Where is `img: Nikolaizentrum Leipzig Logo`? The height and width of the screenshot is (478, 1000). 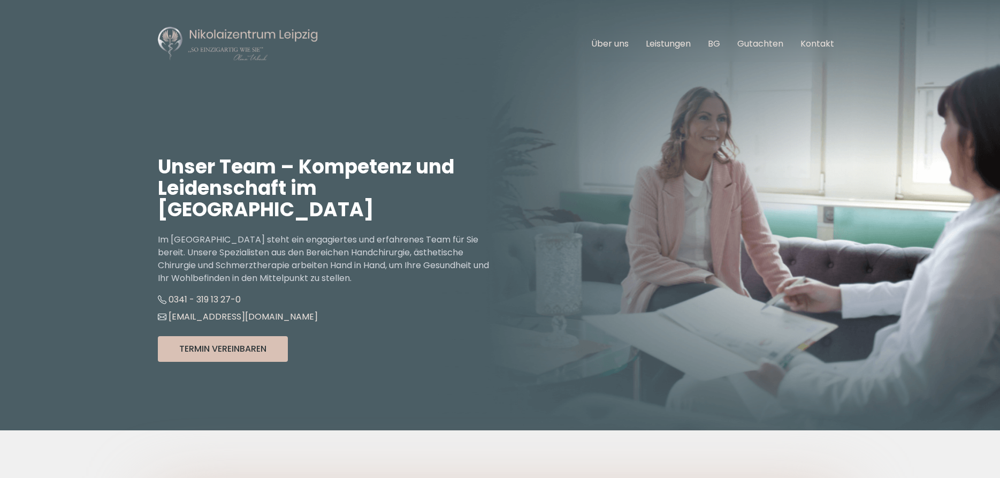 img: Nikolaizentrum Leipzig Logo is located at coordinates (238, 44).